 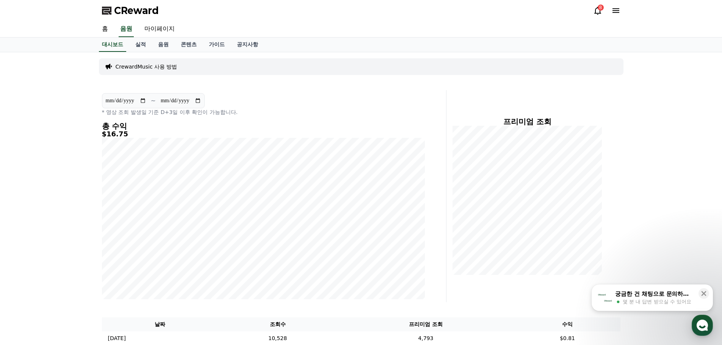 I want to click on a: 8, so click(x=597, y=11).